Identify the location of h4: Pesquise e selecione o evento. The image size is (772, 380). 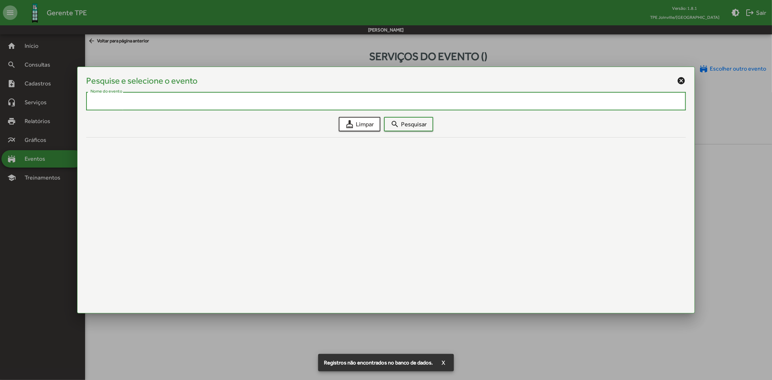
(142, 81).